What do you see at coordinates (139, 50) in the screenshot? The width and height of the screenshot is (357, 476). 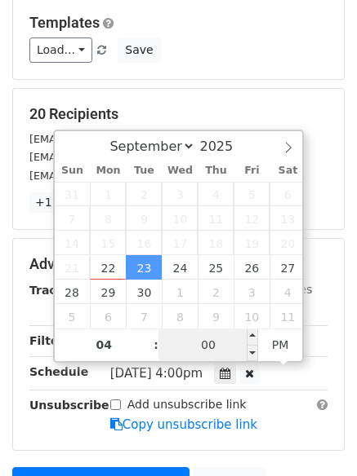 I see `button: Save` at bounding box center [139, 50].